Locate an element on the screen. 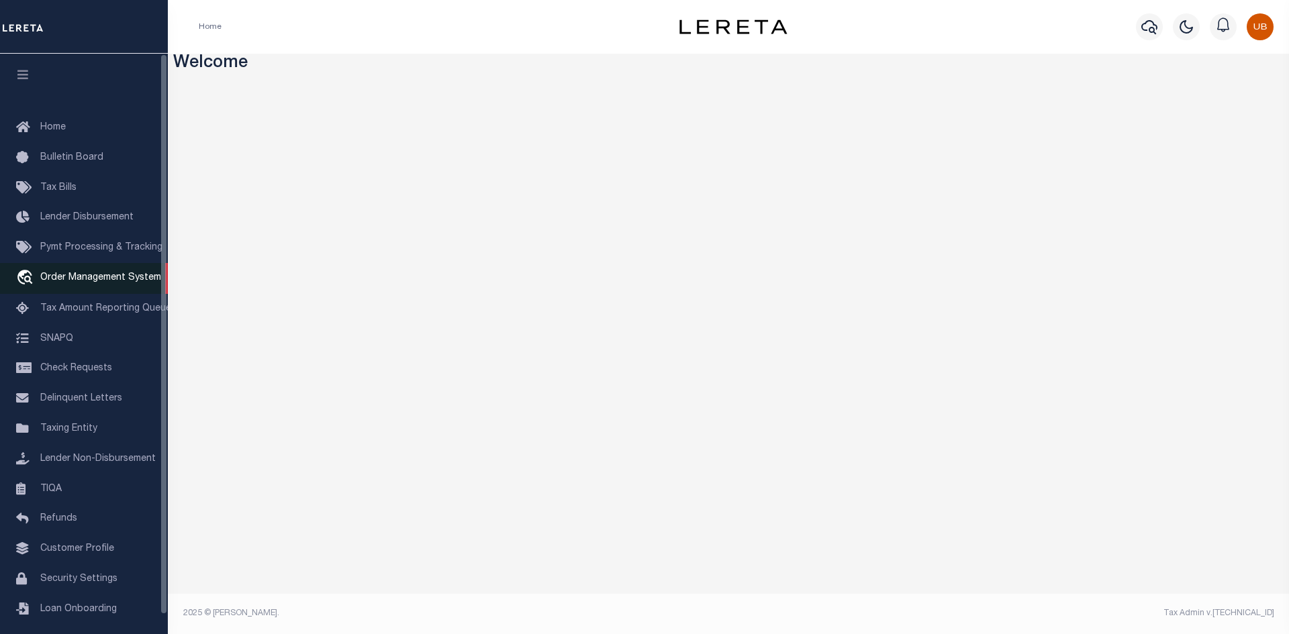  span: Delinquent Letters is located at coordinates (81, 399).